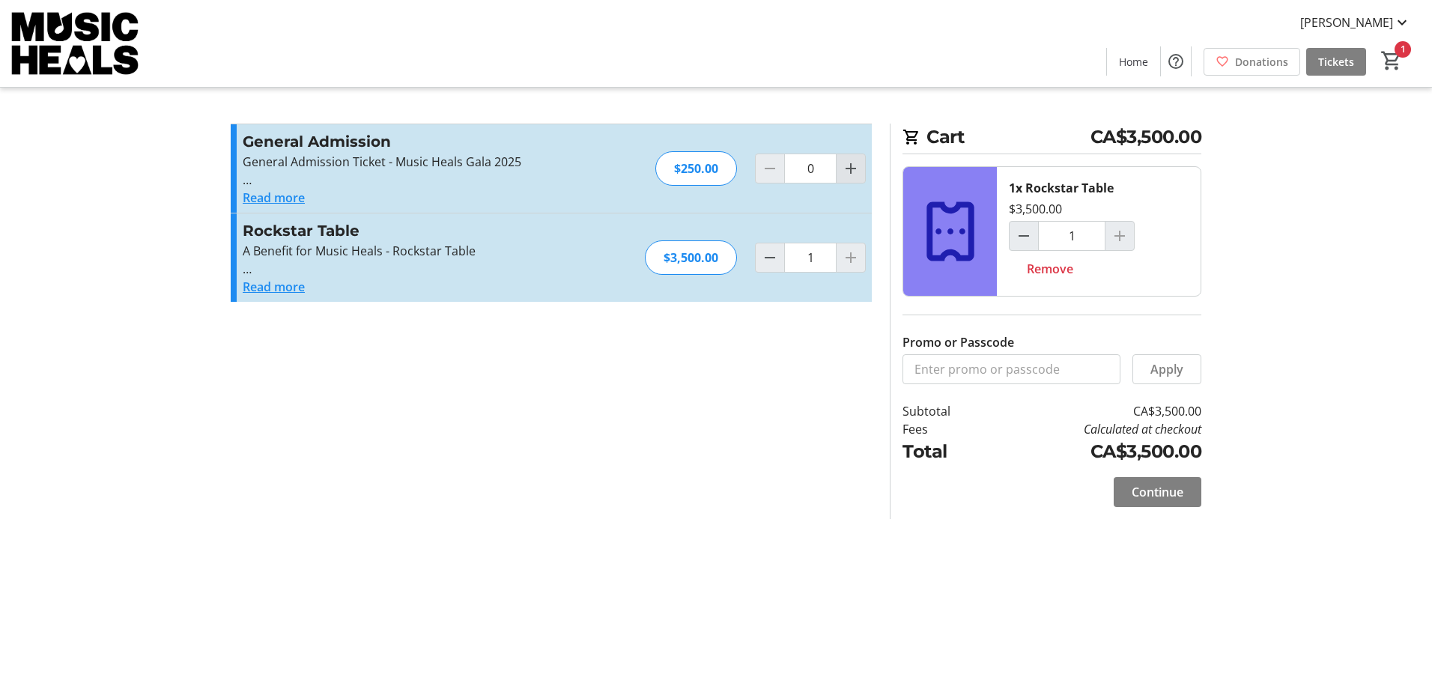  What do you see at coordinates (1262, 61) in the screenshot?
I see `span: Donations` at bounding box center [1262, 61].